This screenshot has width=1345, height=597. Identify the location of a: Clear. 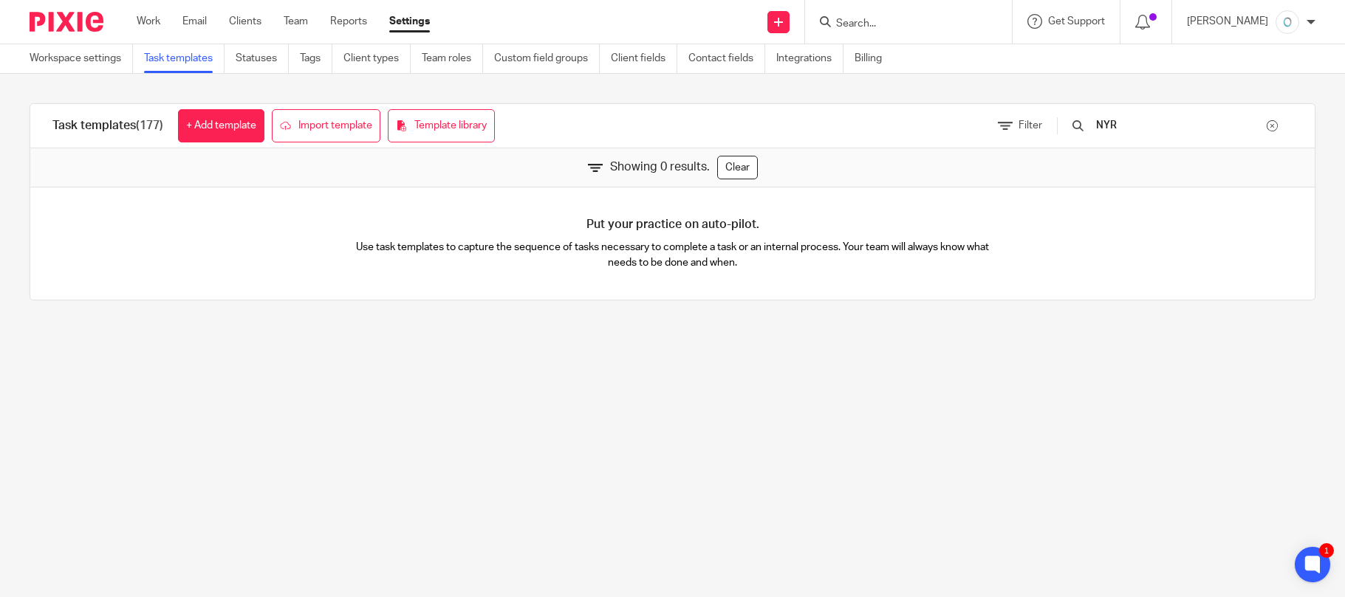
(737, 168).